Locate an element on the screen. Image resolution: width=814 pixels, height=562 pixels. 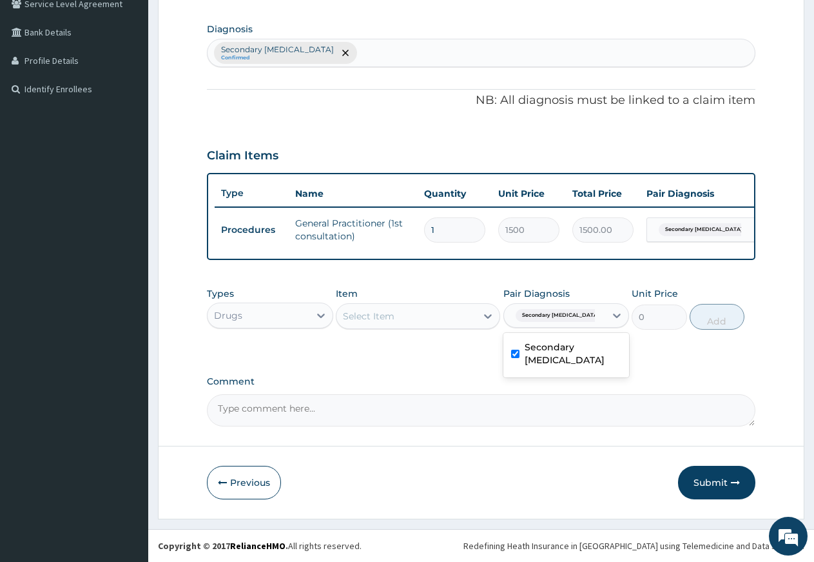
td: General Practitioner (1st consultation) is located at coordinates (353, 230).